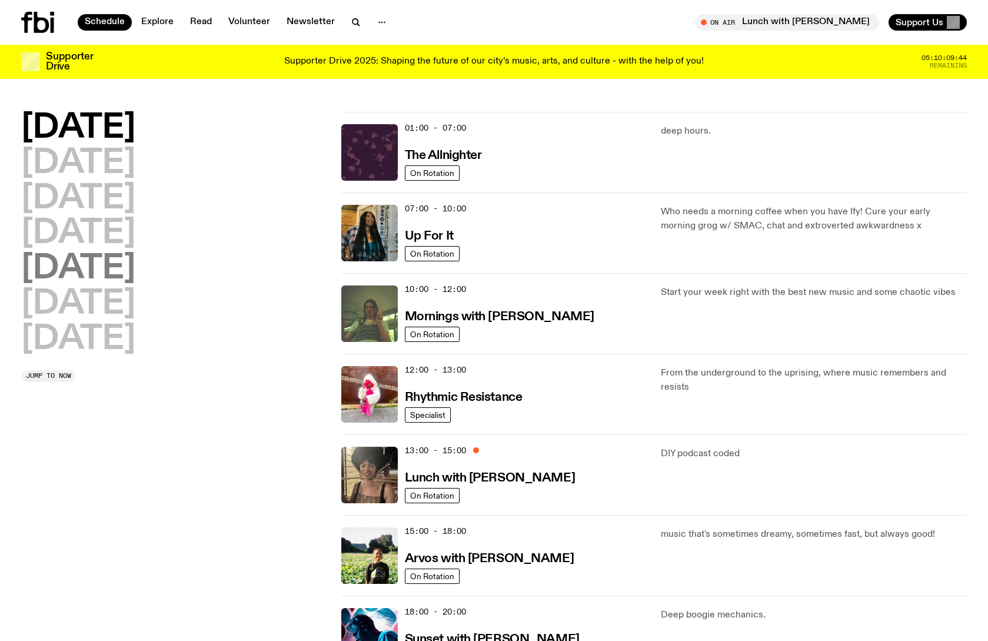 This screenshot has height=641, width=988. What do you see at coordinates (370, 314) in the screenshot?
I see `a: Jim Kretschmer in a really cute outfit with cute braids, standing on a train holding up a peace s...` at bounding box center [370, 314].